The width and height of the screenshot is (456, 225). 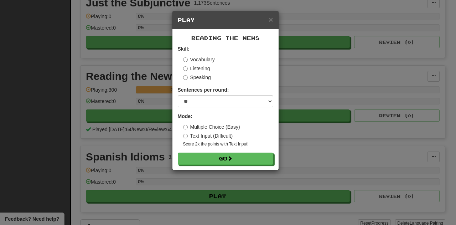 I want to click on input: Speaking, so click(x=185, y=77).